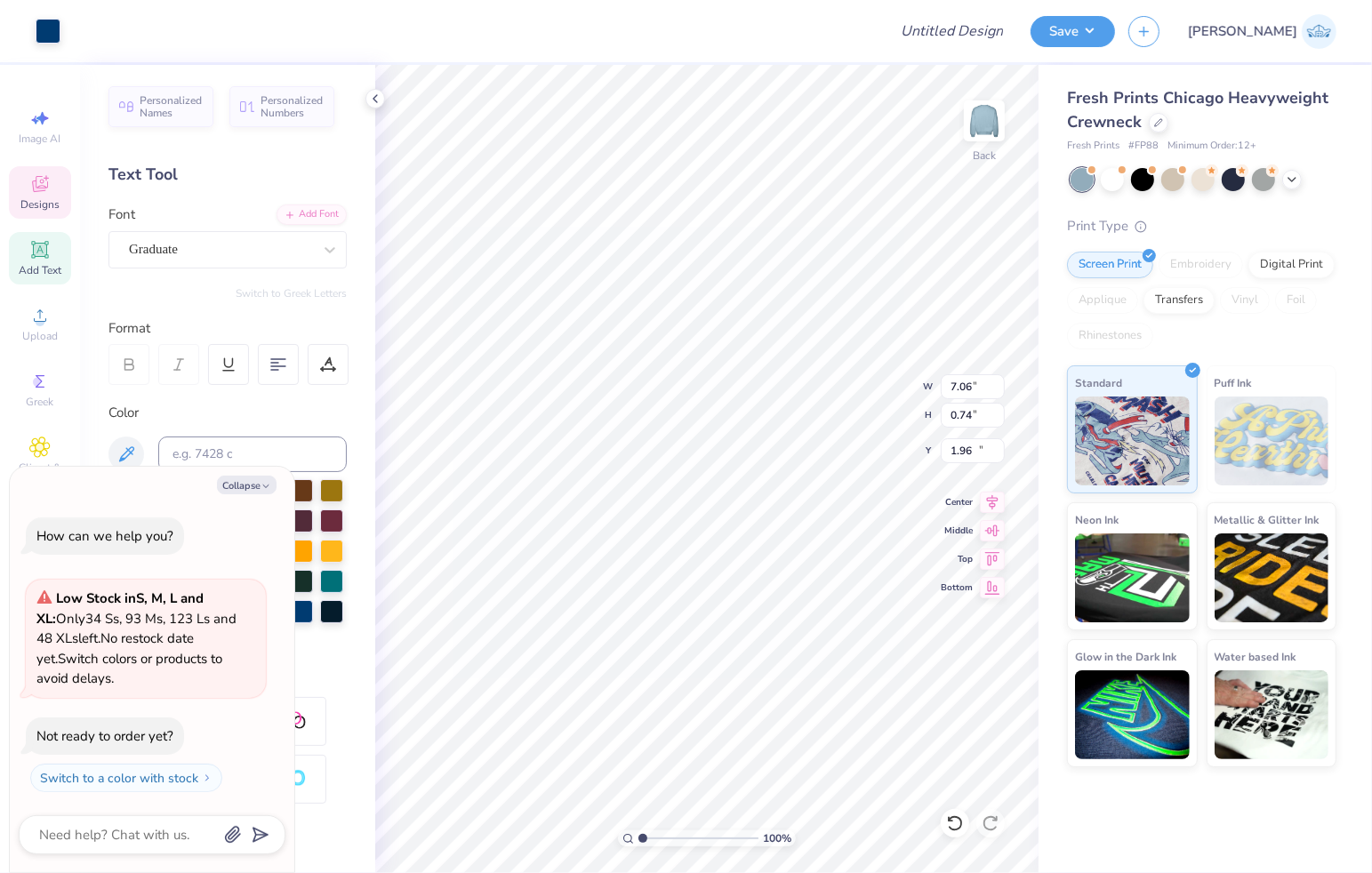 The width and height of the screenshot is (1372, 873). What do you see at coordinates (956, 559) in the screenshot?
I see `span: Top` at bounding box center [956, 559].